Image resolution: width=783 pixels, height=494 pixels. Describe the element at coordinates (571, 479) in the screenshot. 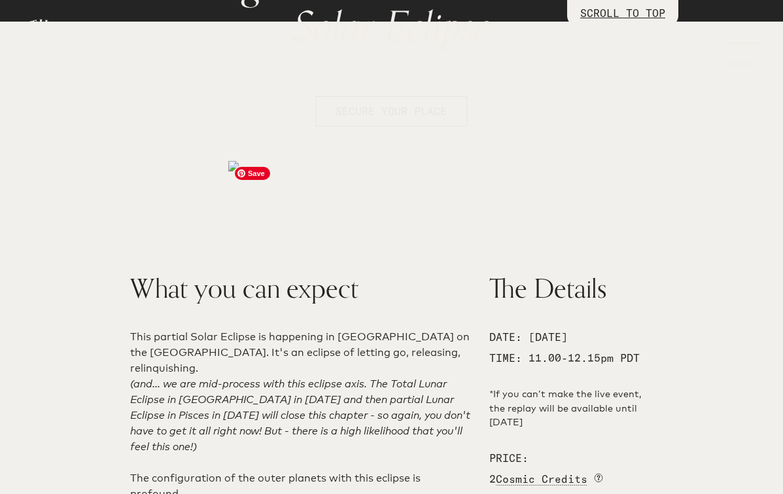

I see `p: 2` at that location.